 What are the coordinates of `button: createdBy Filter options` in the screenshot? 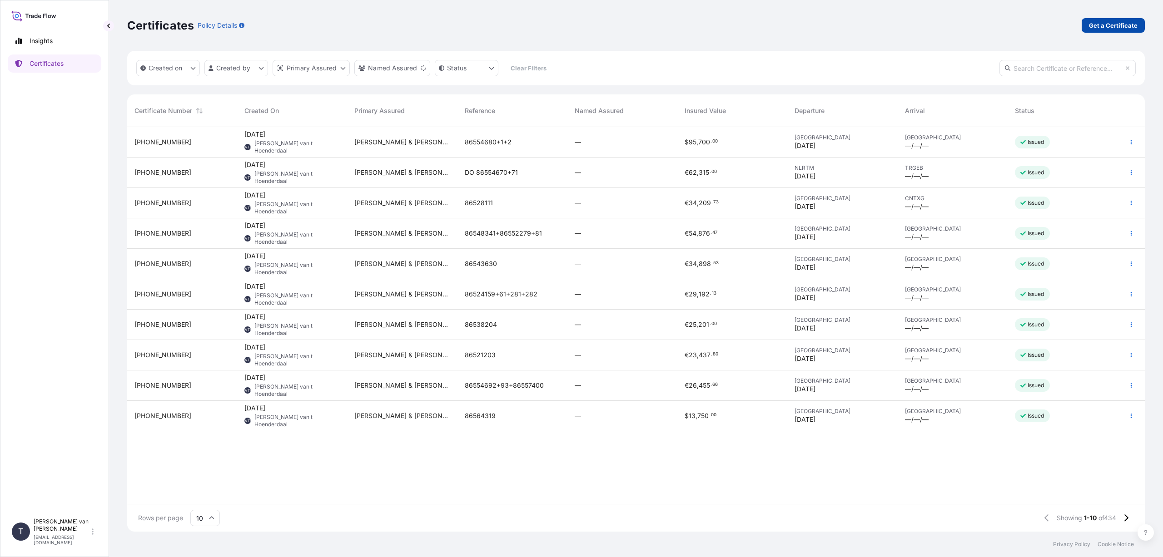 It's located at (236, 68).